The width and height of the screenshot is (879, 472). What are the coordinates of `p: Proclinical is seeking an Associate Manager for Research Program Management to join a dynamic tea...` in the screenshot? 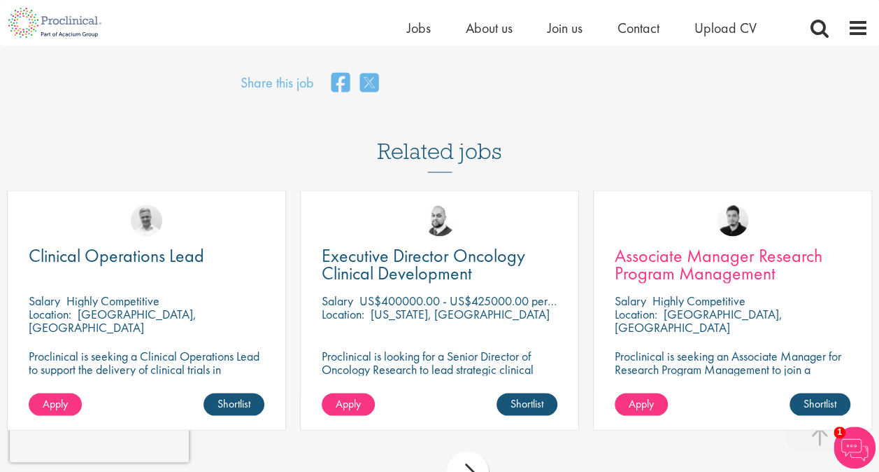 It's located at (732, 368).